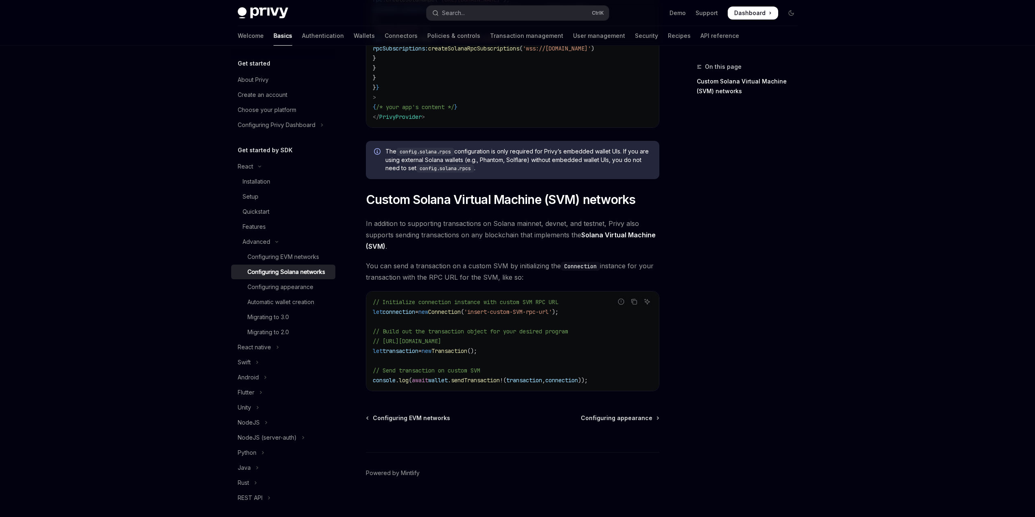  Describe the element at coordinates (283, 498) in the screenshot. I see `button: Toggle REST API section` at that location.